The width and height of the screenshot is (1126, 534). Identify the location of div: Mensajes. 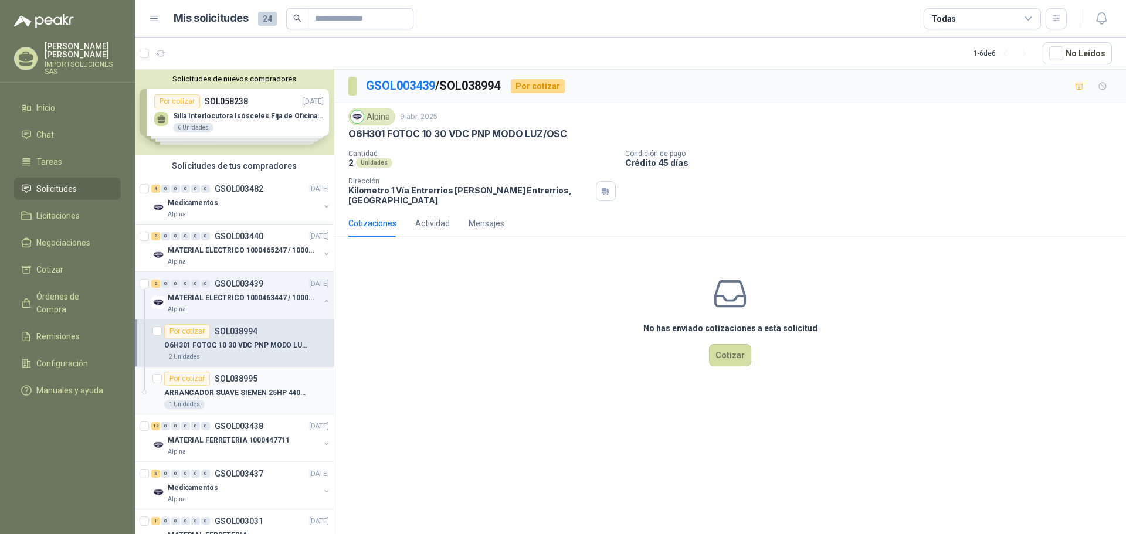
(486, 223).